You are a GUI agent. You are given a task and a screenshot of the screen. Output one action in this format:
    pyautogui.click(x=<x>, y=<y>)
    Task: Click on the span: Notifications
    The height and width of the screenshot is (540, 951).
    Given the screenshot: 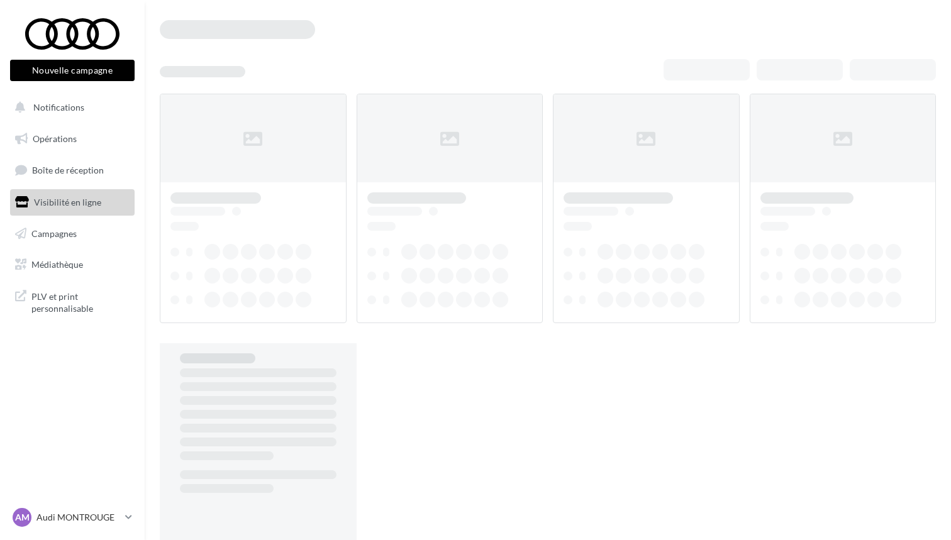 What is the action you would take?
    pyautogui.click(x=58, y=107)
    